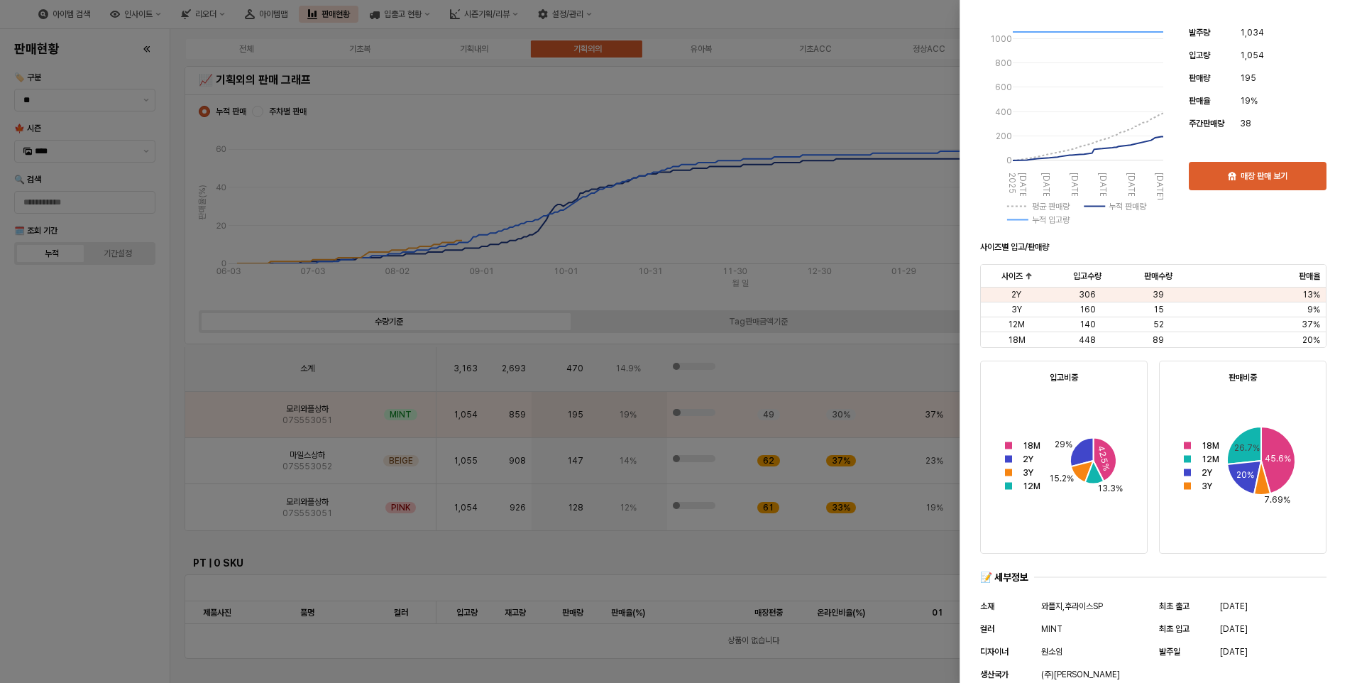 The height and width of the screenshot is (683, 1357). Describe the element at coordinates (1087, 295) in the screenshot. I see `span: 306` at that location.